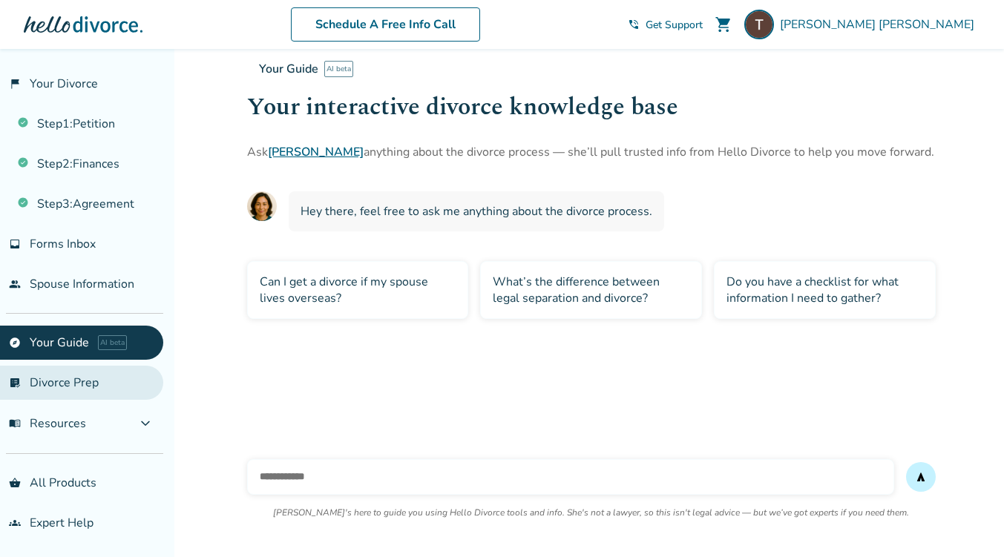 This screenshot has height=557, width=1004. I want to click on div: Chat Widget, so click(967, 522).